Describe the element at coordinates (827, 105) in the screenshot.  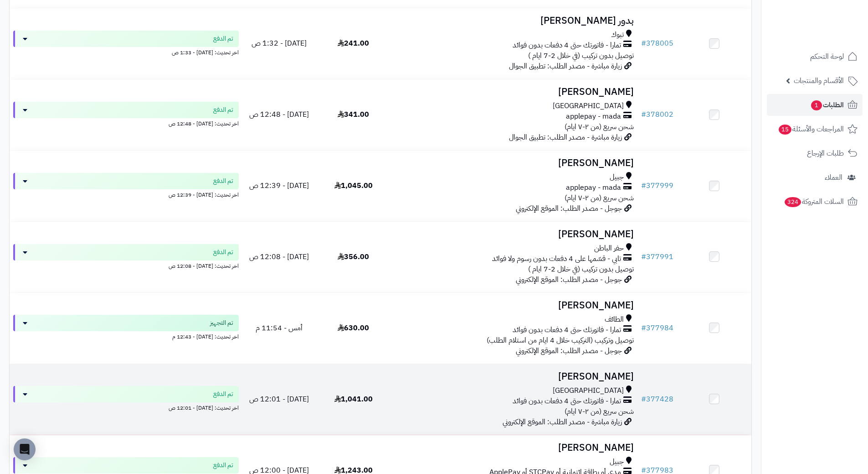
I see `span: الطلبات` at that location.